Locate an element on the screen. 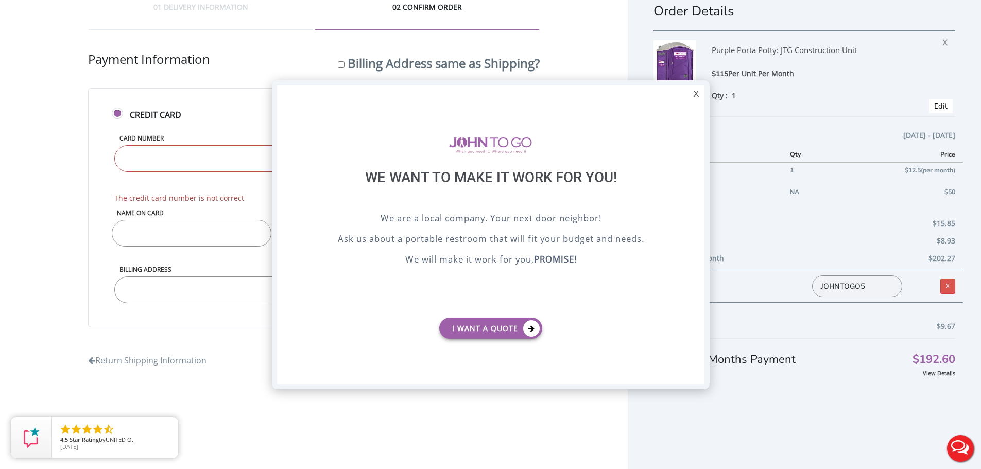  span: Star Rating is located at coordinates (84, 439).